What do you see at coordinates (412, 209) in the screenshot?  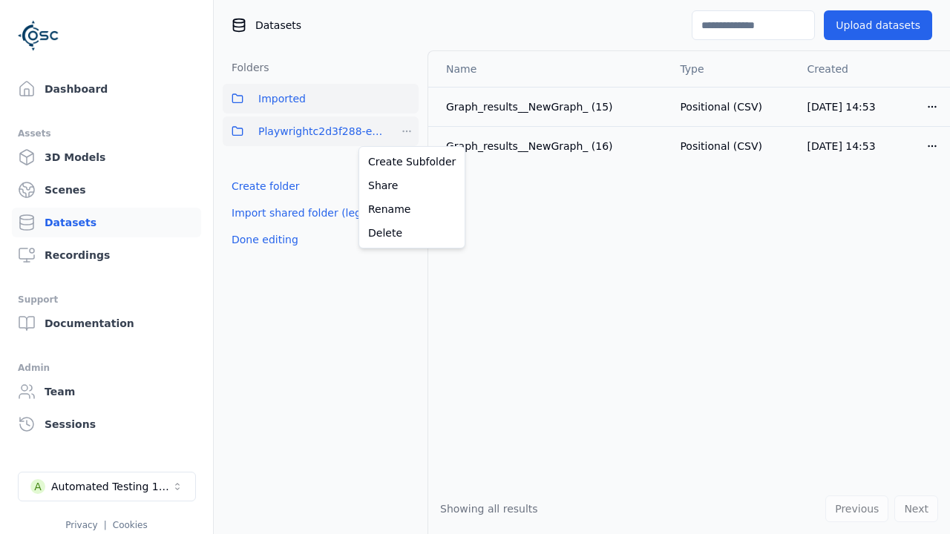 I see `div: Rename` at bounding box center [412, 209].